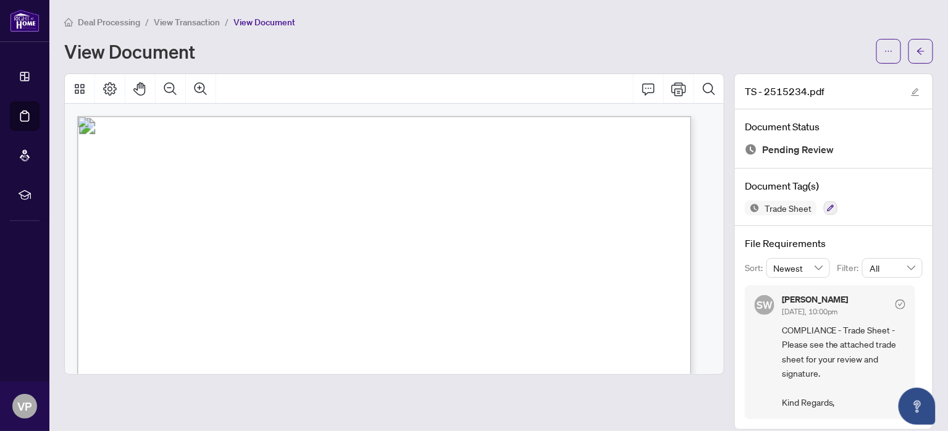 The width and height of the screenshot is (948, 431). I want to click on span: home, so click(69, 22).